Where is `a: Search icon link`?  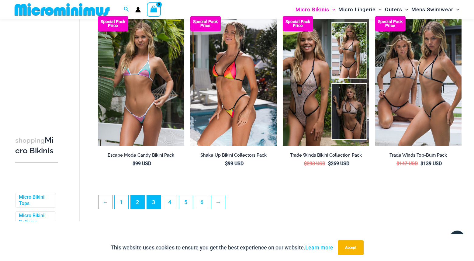 a: Search icon link is located at coordinates (127, 9).